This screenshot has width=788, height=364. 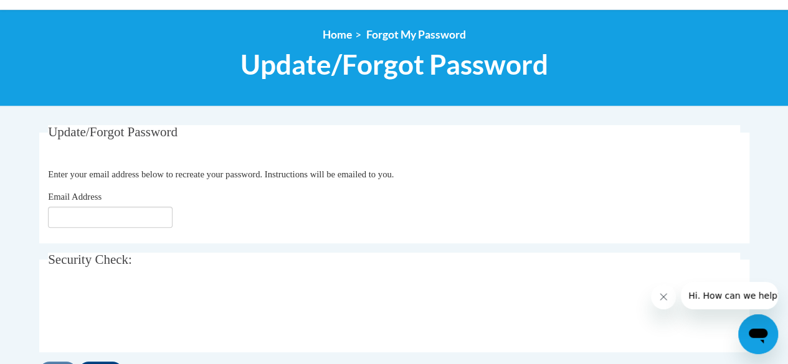 What do you see at coordinates (416, 34) in the screenshot?
I see `span: Forgot My Password` at bounding box center [416, 34].